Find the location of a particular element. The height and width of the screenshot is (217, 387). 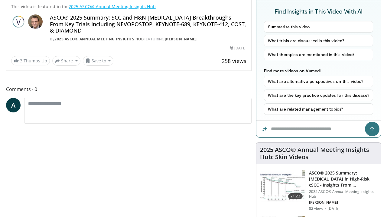

img: Avatar is located at coordinates (35, 22).